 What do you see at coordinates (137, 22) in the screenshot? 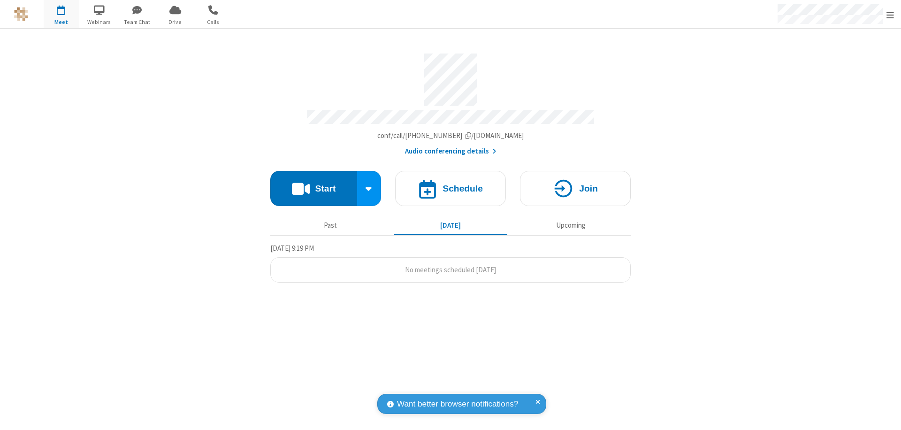
I see `span: Team Chat` at bounding box center [137, 22].